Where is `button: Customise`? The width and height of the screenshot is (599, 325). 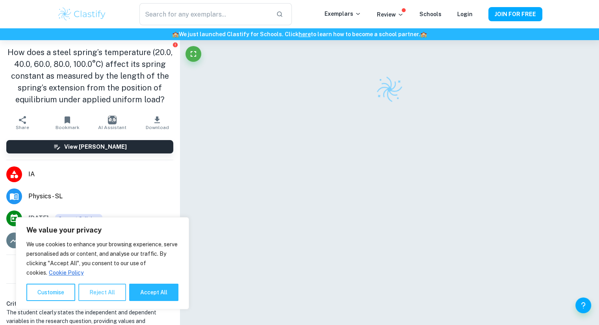
button: Customise is located at coordinates (51, 293).